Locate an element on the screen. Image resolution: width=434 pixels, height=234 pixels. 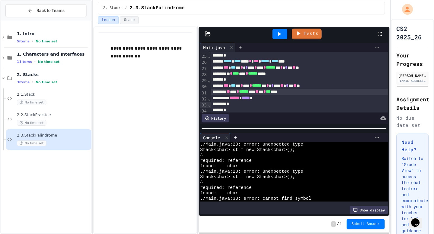
span: 3 items is located at coordinates (23, 82).